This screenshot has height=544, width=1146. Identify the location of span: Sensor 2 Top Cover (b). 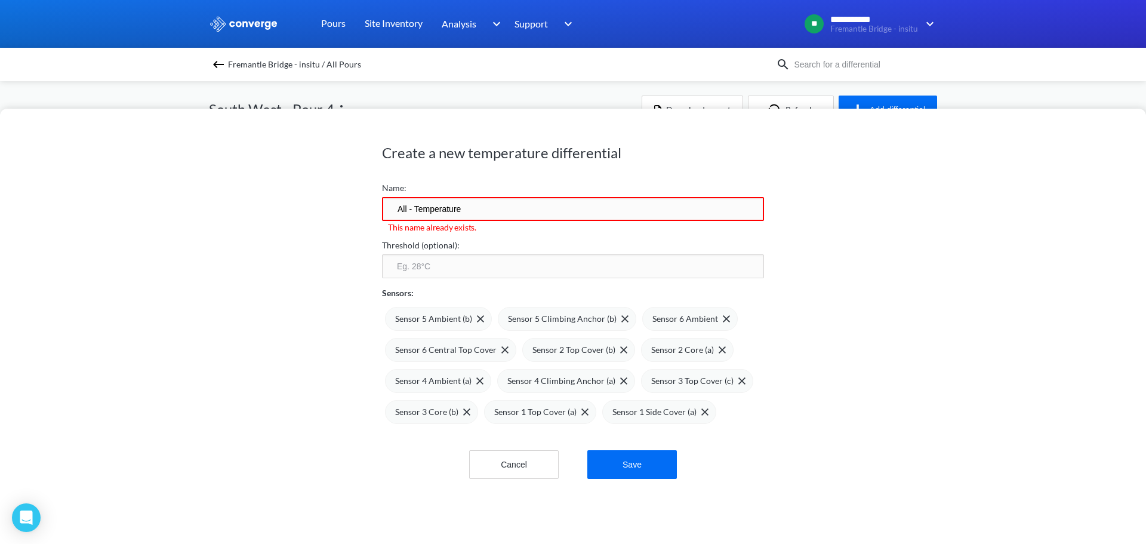
(574, 350).